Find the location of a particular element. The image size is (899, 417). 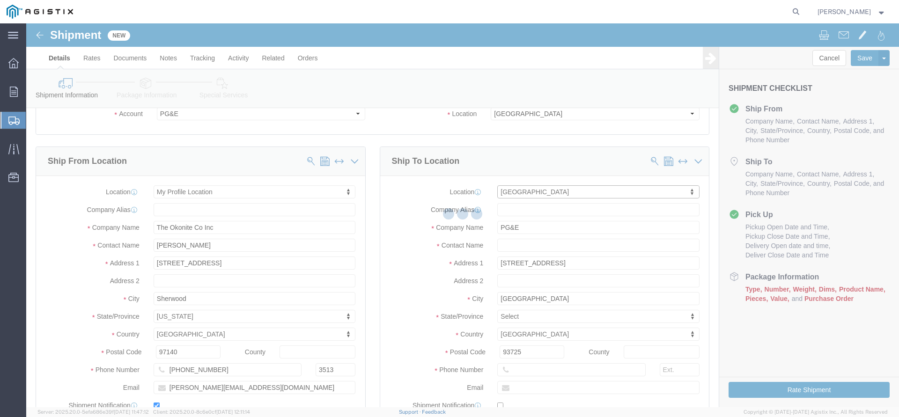

span: Server: 2025.20.0-5efa686e39f is located at coordinates (93, 412).